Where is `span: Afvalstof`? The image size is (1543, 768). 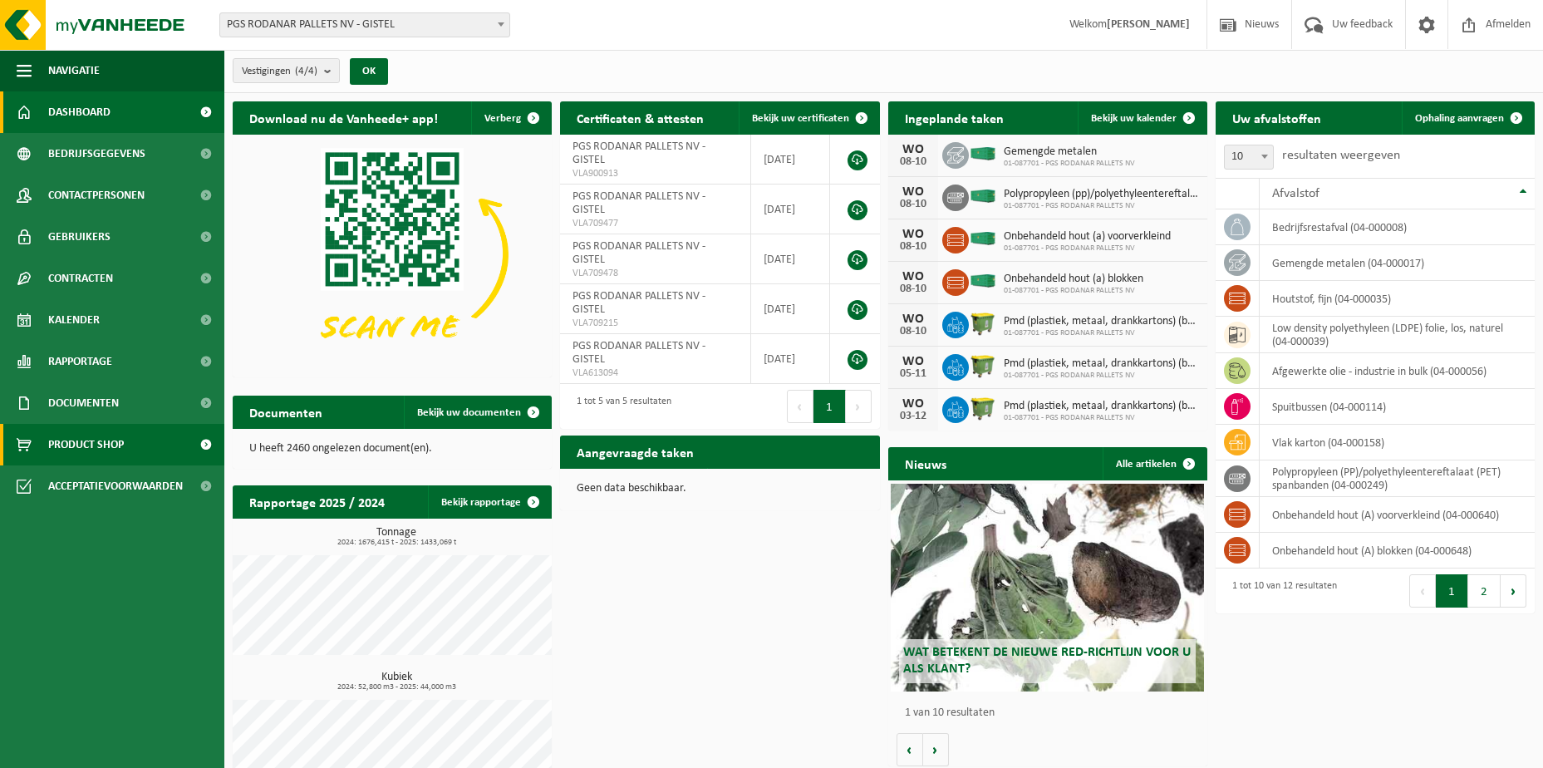 span: Afvalstof is located at coordinates (1295, 194).